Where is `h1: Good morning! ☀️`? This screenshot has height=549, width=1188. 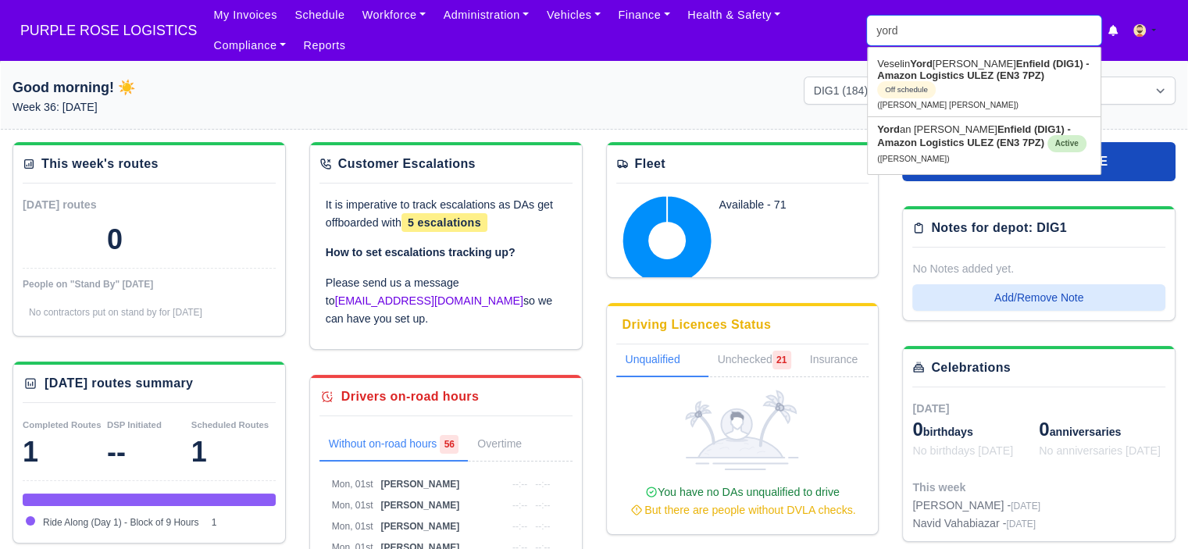
h1: Good morning! ☀️ is located at coordinates (198, 87).